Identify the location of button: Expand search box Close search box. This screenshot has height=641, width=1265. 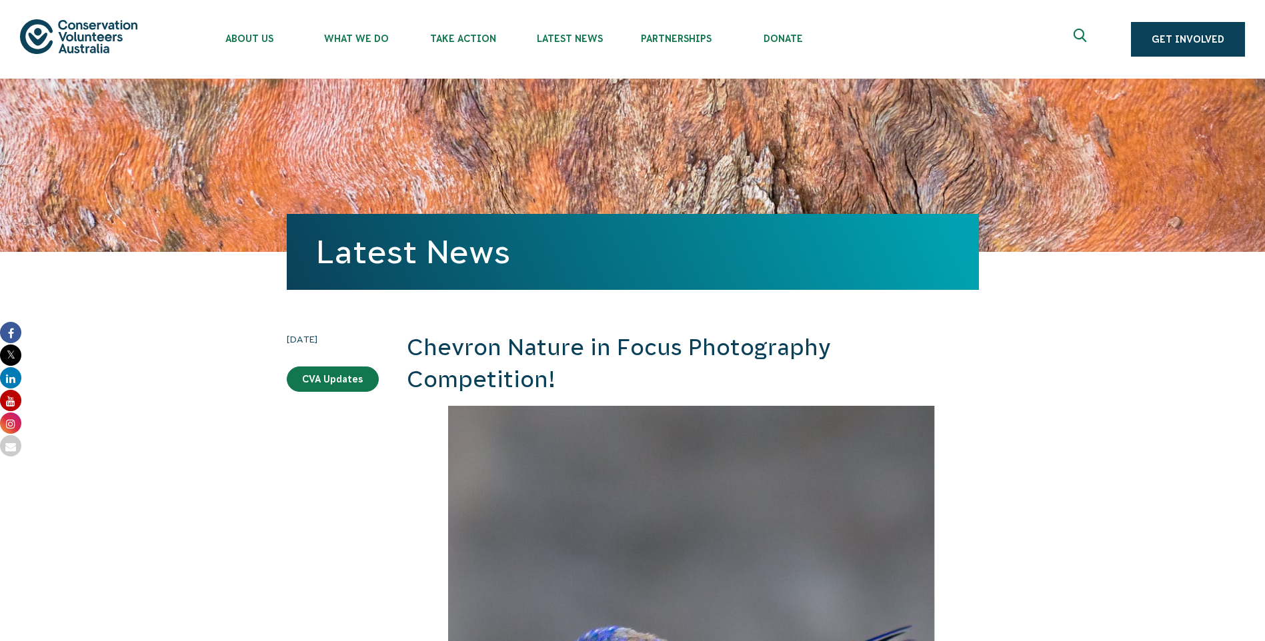
(1081, 39).